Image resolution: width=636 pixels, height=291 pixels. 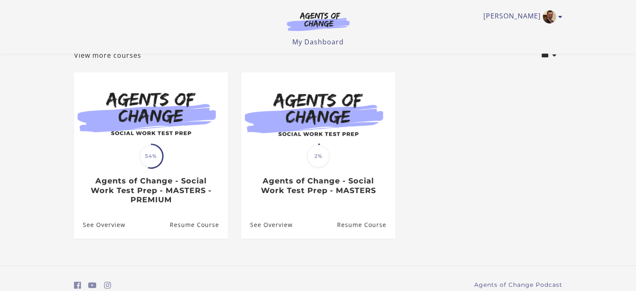 I want to click on a: Agents of Change Podcast, so click(x=518, y=284).